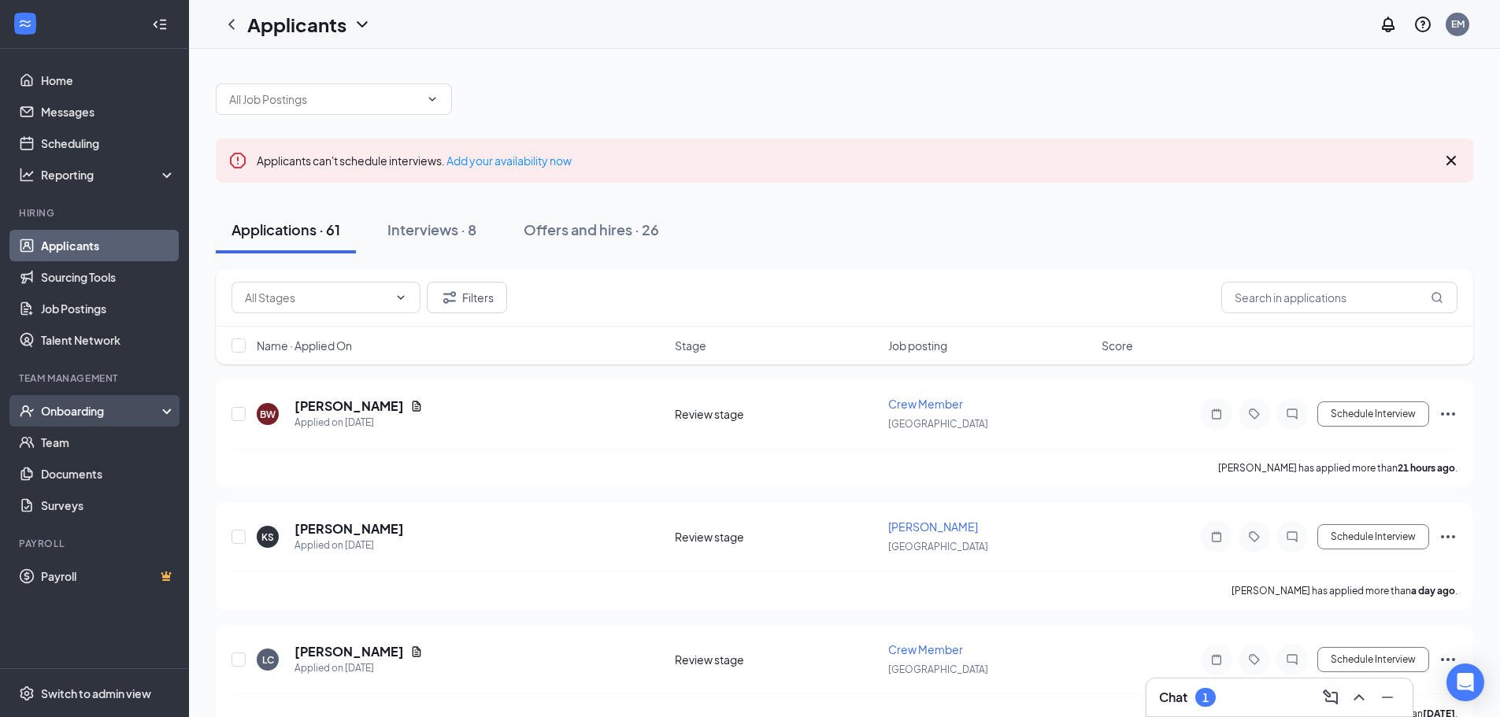 The image size is (1500, 717). Describe the element at coordinates (268, 414) in the screenshot. I see `div: BW` at that location.